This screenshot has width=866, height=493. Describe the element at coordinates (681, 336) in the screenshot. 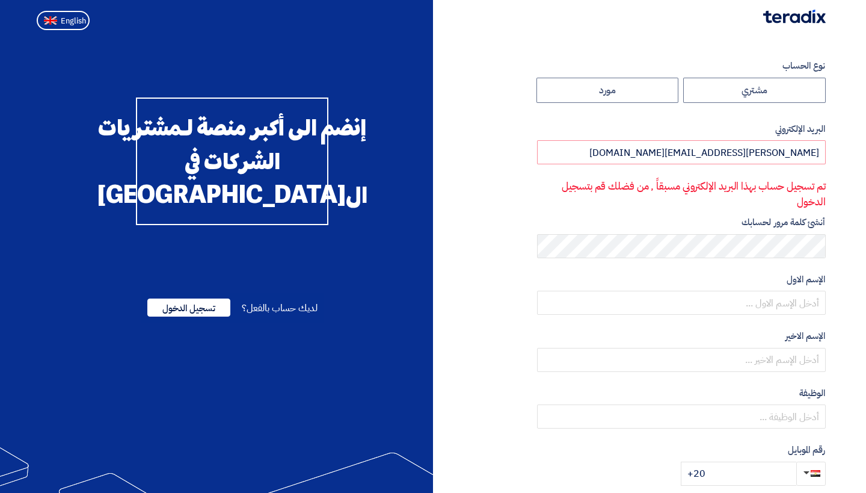

I see `label: الإسم الاخير` at that location.